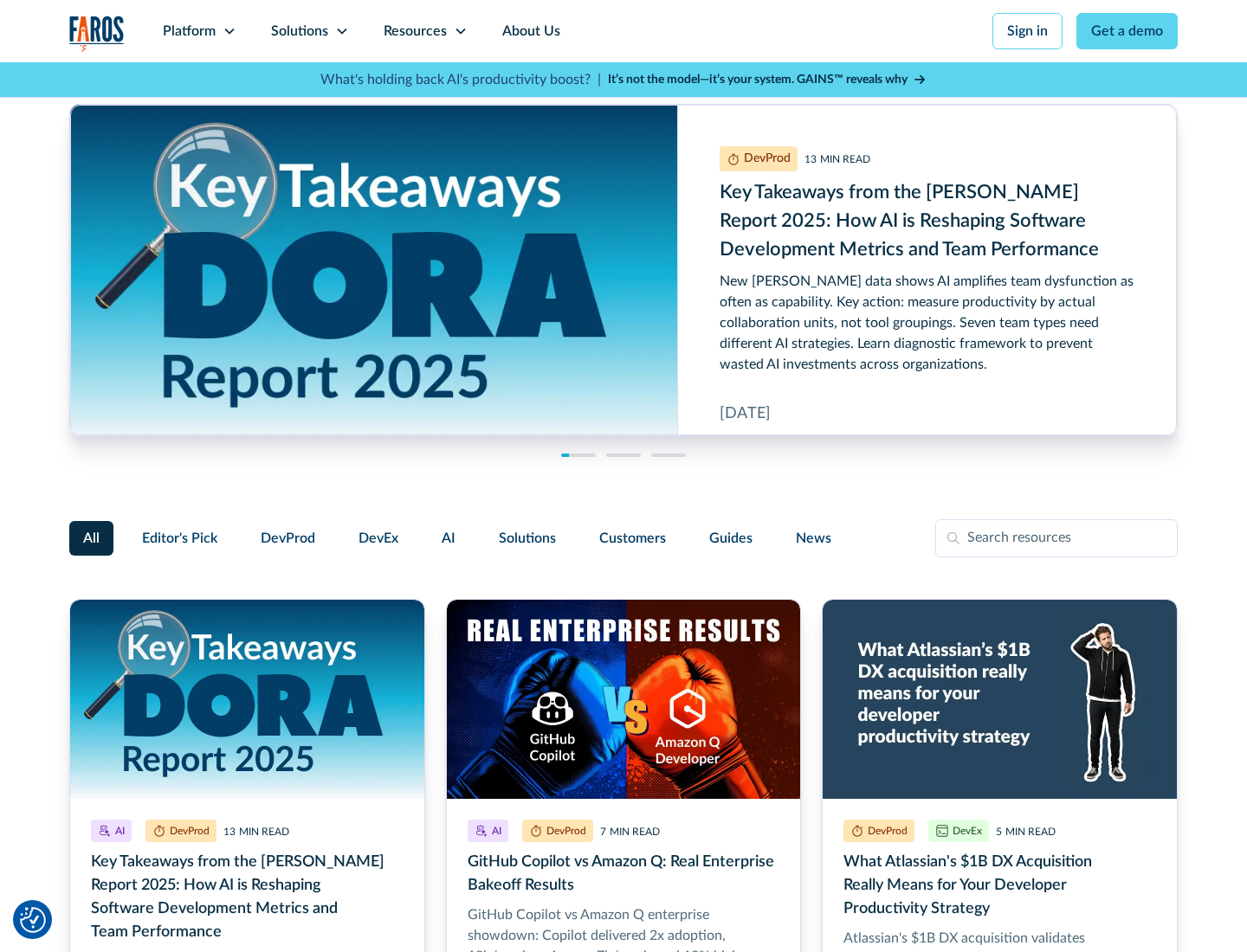 The image size is (1247, 952). Describe the element at coordinates (1127, 31) in the screenshot. I see `a: Get a demo` at that location.